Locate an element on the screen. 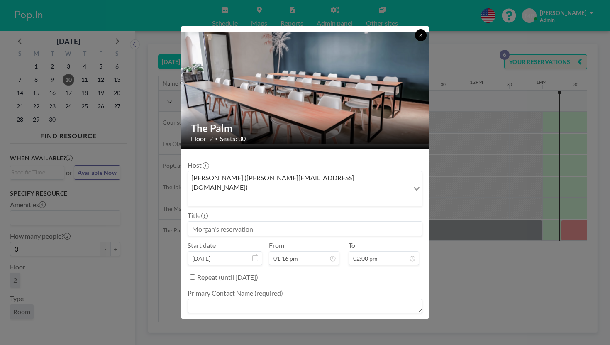 Image resolution: width=610 pixels, height=345 pixels. span: Floor: 2 is located at coordinates (202, 139).